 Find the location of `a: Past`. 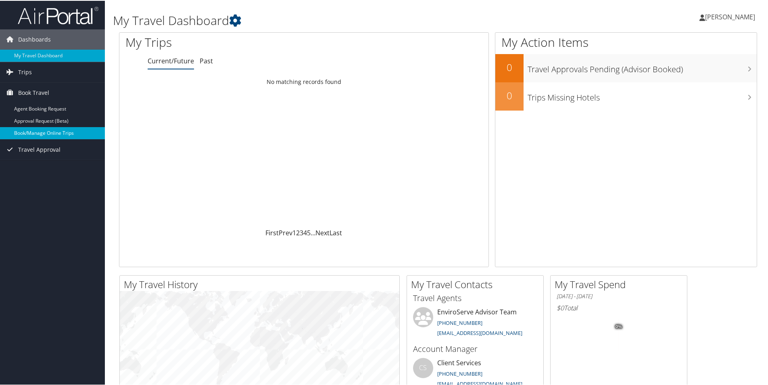

a: Past is located at coordinates (206, 60).